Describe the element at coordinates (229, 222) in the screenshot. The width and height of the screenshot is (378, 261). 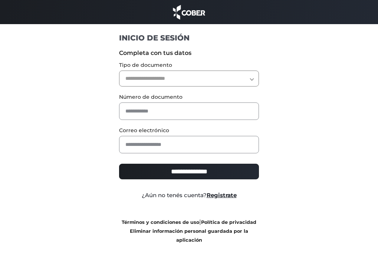
I see `a: Política de privacidad` at that location.